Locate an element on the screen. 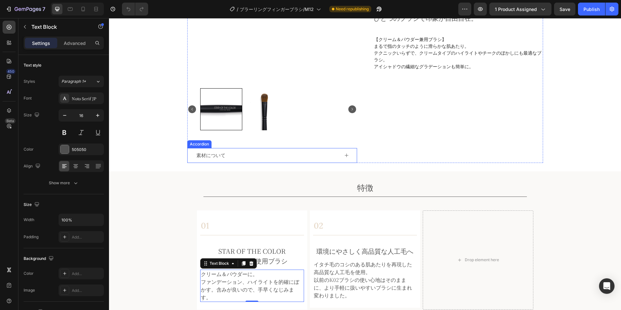 The height and width of the screenshot is (310, 621). p: 素材について is located at coordinates (102, 137).